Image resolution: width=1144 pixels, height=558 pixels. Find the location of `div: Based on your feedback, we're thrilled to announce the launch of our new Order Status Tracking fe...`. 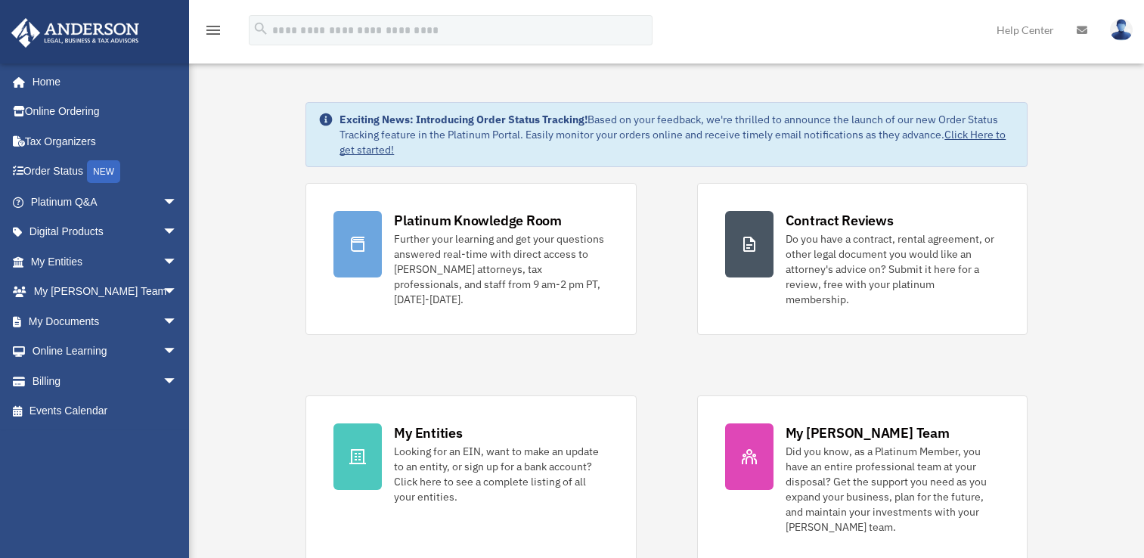

div: Based on your feedback, we're thrilled to announce the launch of our new Order Status Tracking fe... is located at coordinates (677, 135).